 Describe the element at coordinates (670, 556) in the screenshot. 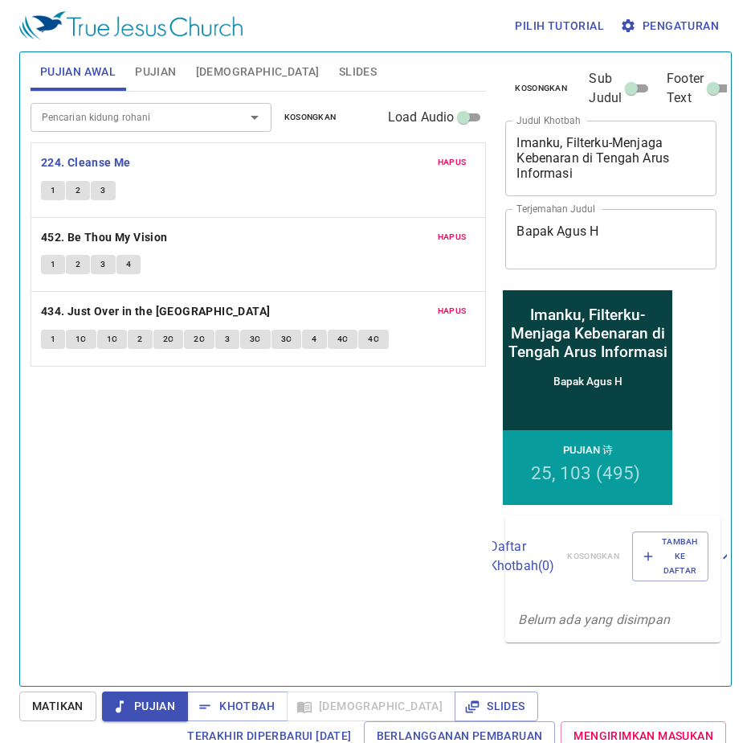

I see `span: Tambah ke Daftar` at that location.